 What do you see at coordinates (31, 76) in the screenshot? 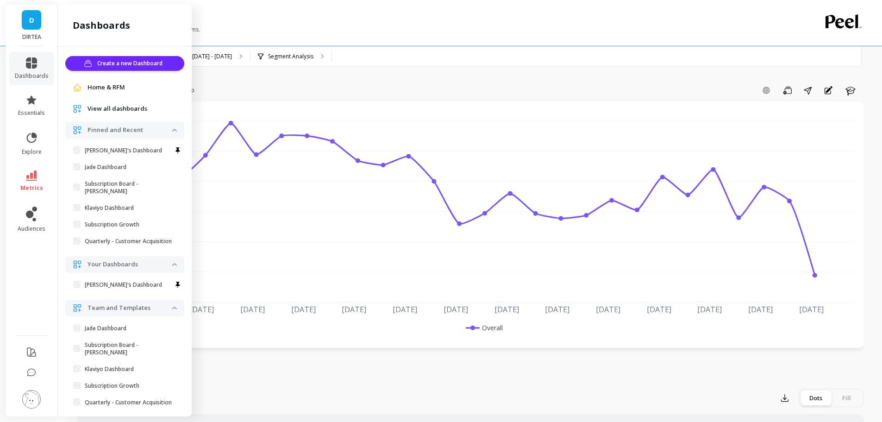
I see `span: dashboards` at bounding box center [31, 76].